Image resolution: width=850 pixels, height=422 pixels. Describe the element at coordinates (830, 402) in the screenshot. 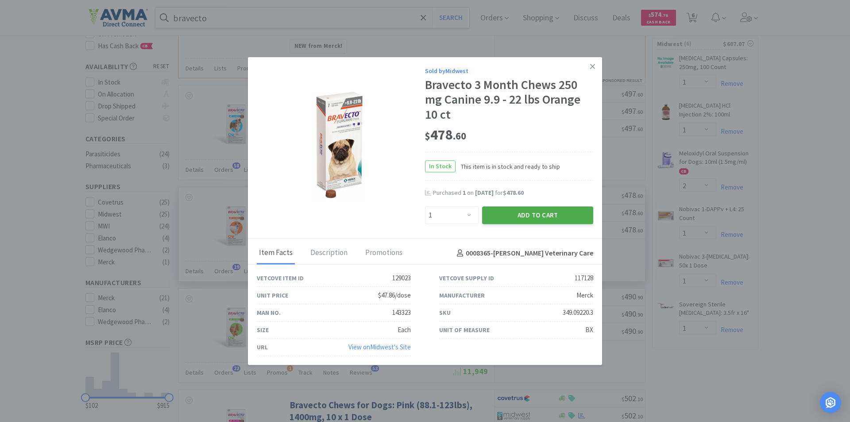

I see `div: Open Intercom Messenger` at that location.